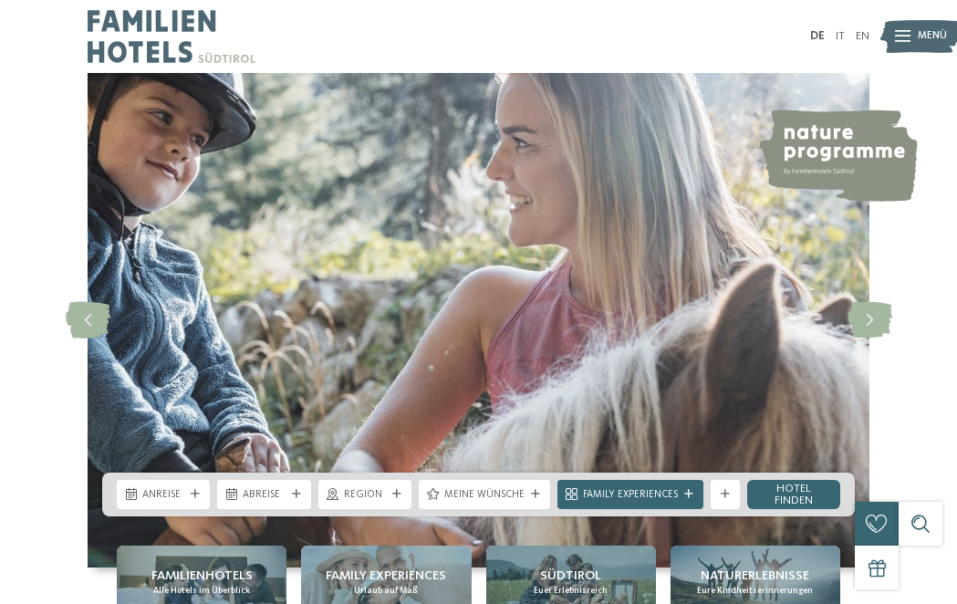 The height and width of the screenshot is (604, 957). I want to click on span: Familienhotels, so click(202, 576).